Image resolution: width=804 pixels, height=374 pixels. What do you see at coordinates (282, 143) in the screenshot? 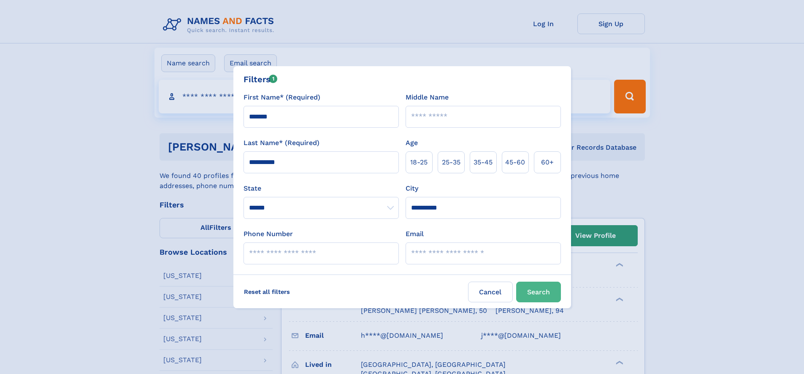
I see `label: Last Name* (Required)` at bounding box center [282, 143].